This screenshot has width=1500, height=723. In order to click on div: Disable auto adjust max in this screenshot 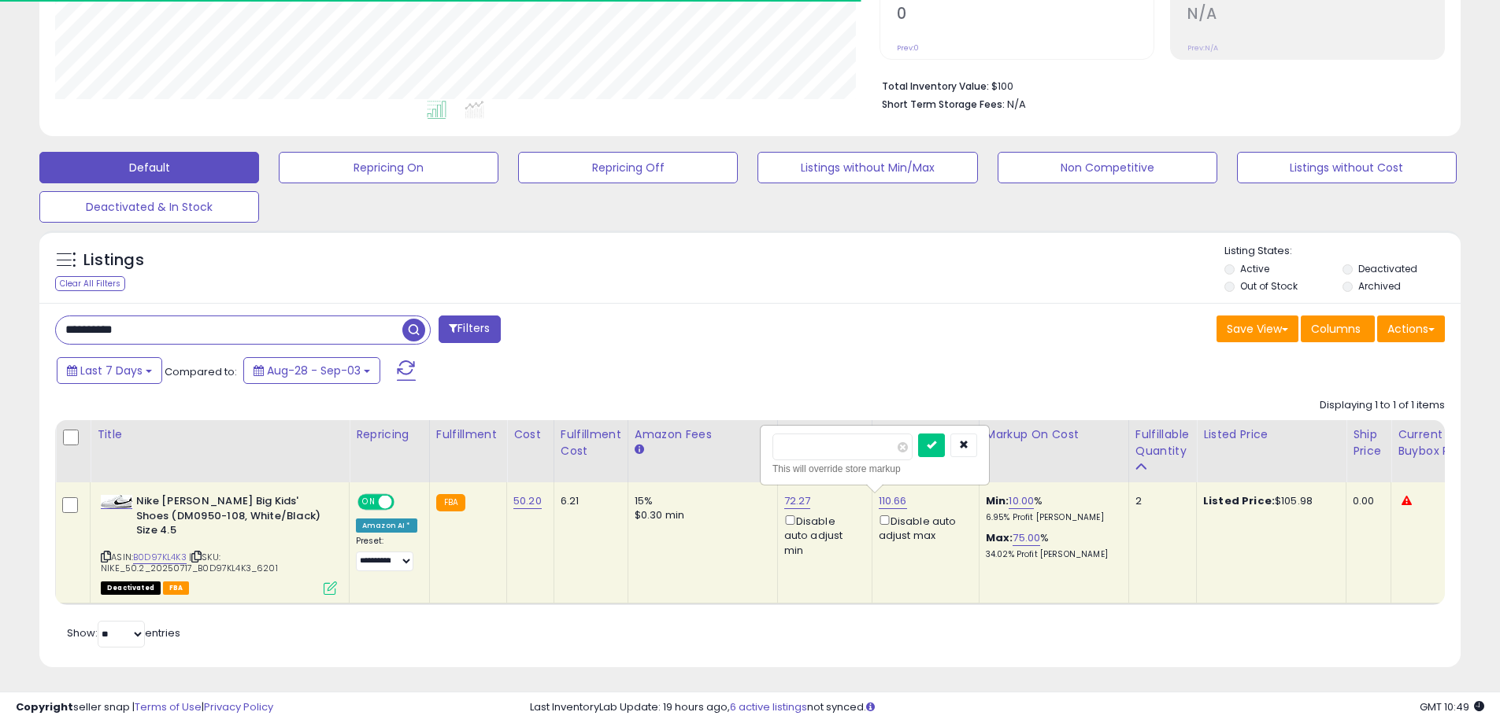, I will do `click(923, 527)`.